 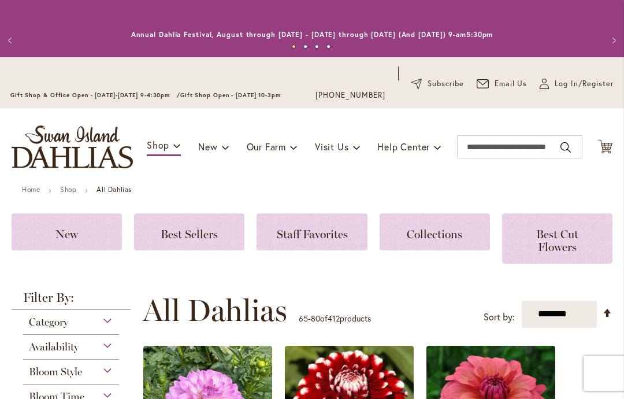 I want to click on span: Best Cut Flowers, so click(x=557, y=241).